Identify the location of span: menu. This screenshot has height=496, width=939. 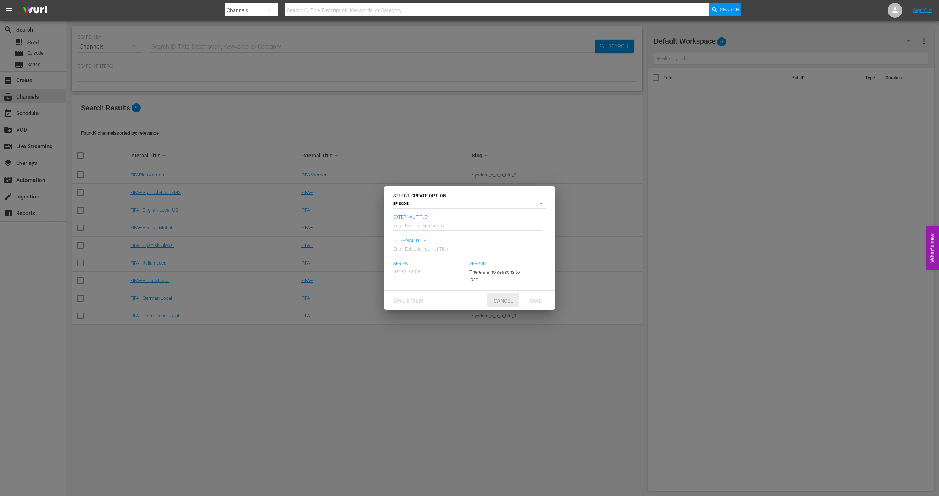
(9, 10).